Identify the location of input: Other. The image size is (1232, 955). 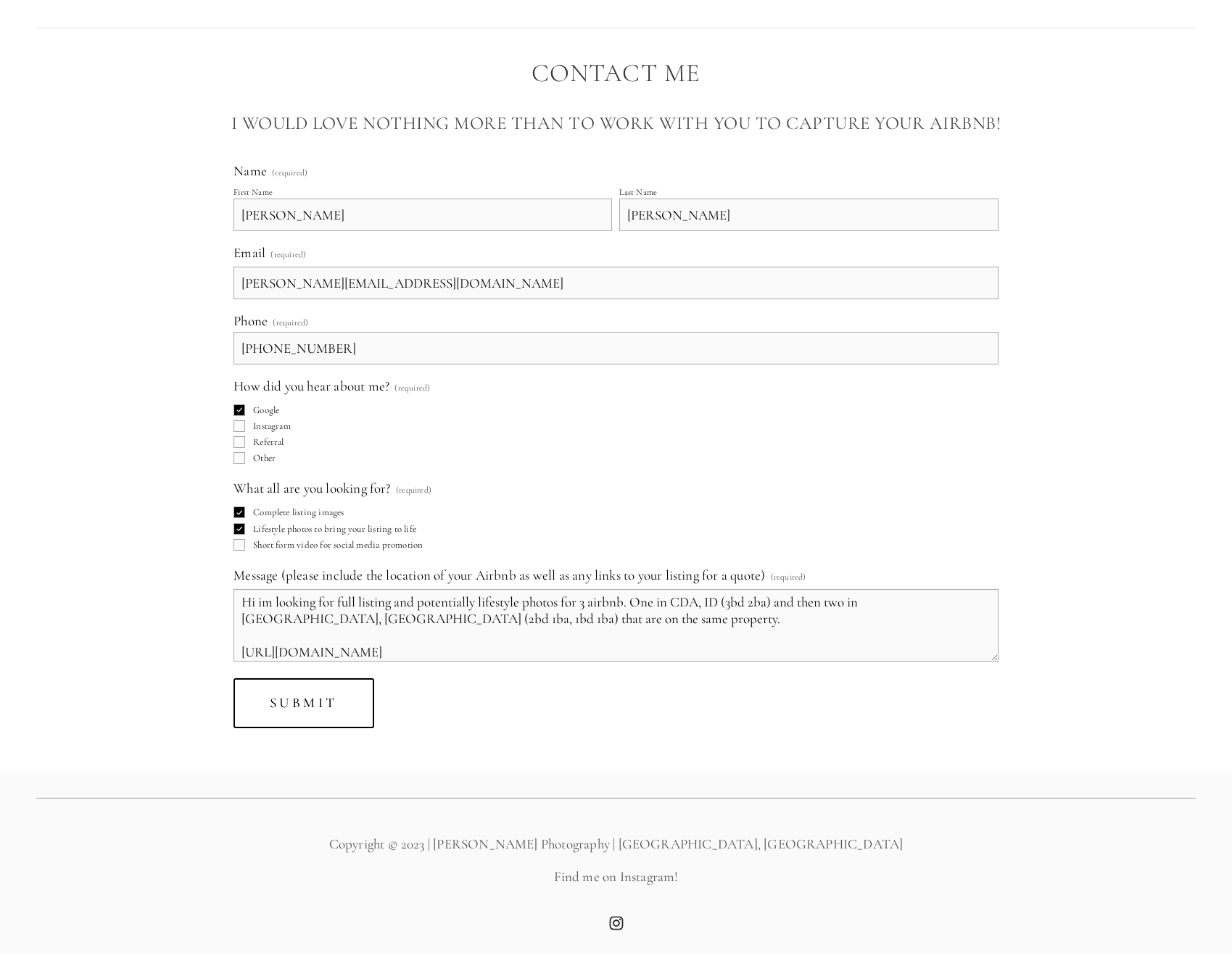
(239, 458).